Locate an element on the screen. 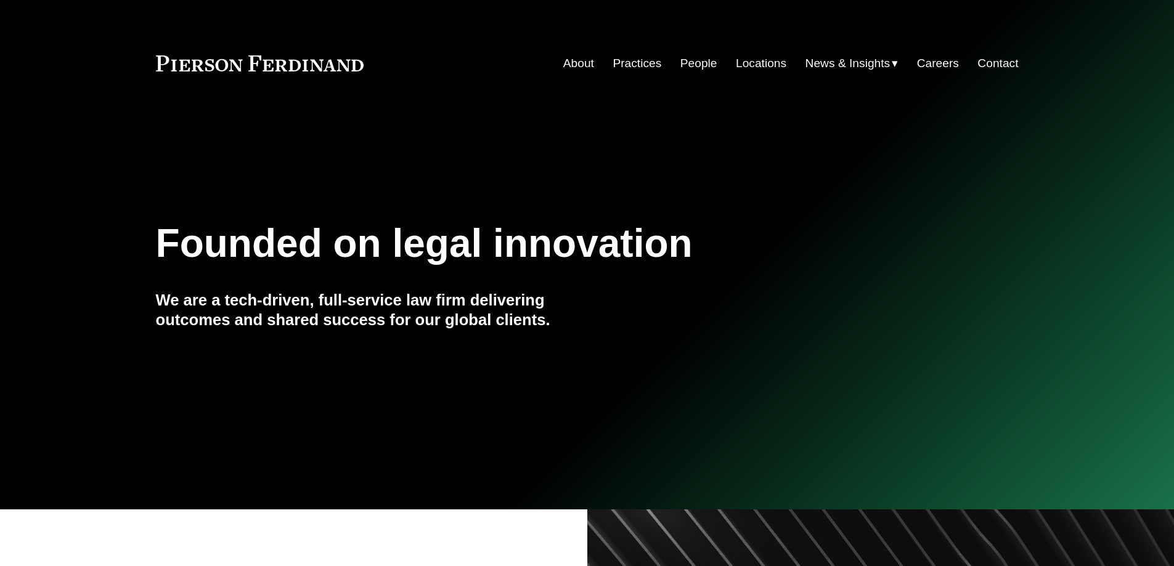 The width and height of the screenshot is (1174, 566). span: News & Insights is located at coordinates (848, 63).